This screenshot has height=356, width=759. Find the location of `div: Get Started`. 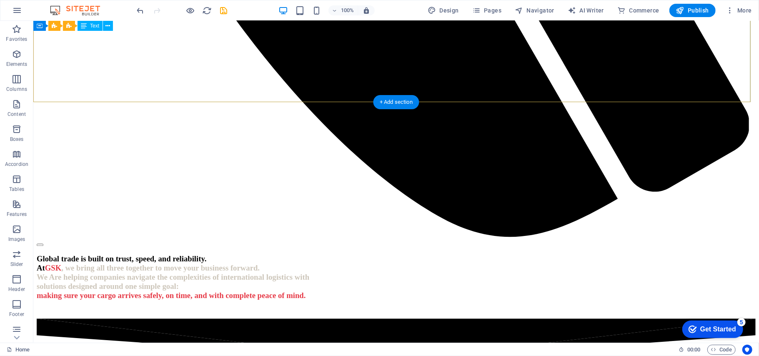

div: Get Started is located at coordinates (43, 13).